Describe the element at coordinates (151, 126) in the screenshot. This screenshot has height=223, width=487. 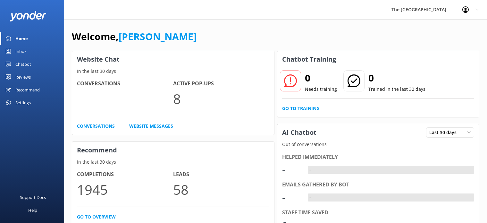
I see `a: Website Messages` at that location.